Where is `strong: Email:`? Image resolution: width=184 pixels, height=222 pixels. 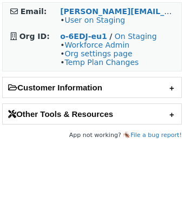 strong: Email: is located at coordinates (34, 11).